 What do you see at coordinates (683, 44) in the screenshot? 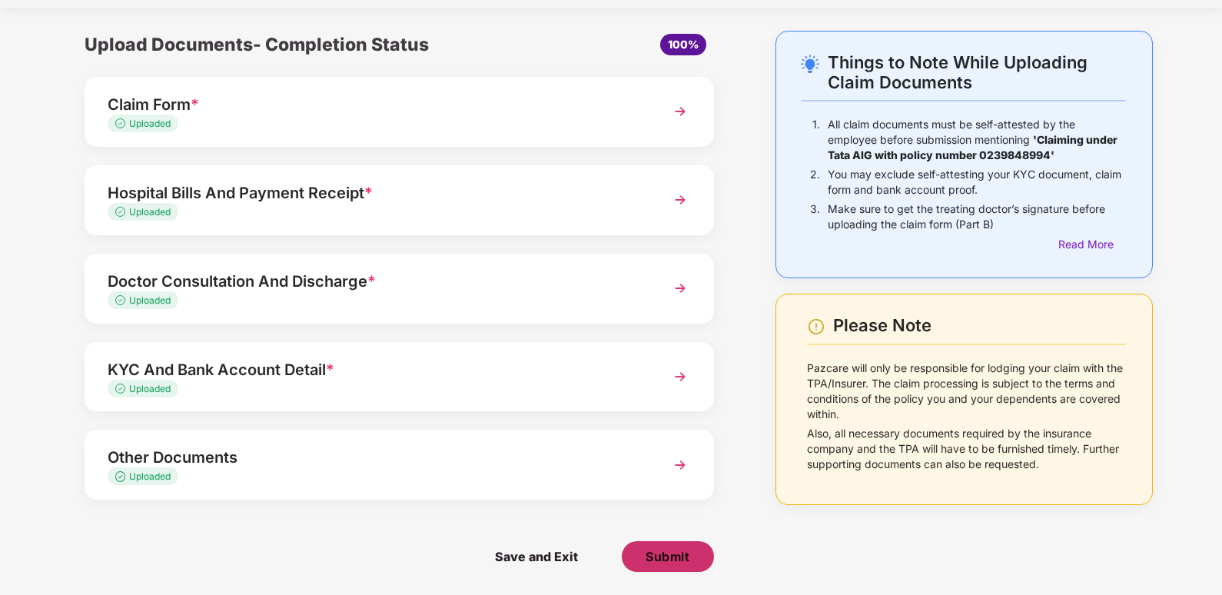
I see `span: 100%` at bounding box center [683, 44].